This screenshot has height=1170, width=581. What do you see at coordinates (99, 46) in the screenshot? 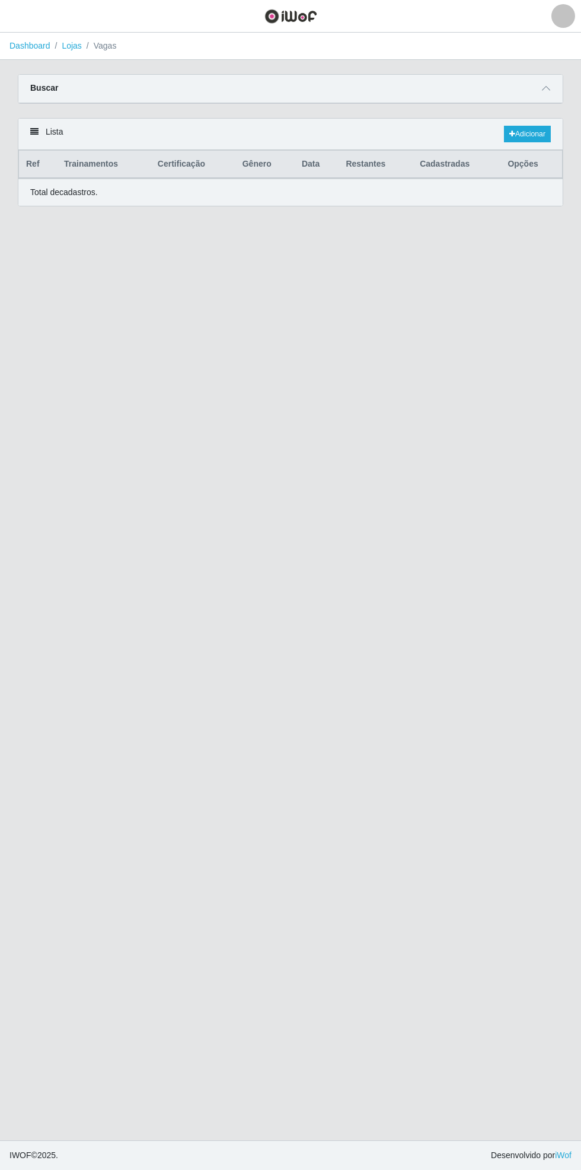
I see `li: Vagas` at bounding box center [99, 46].